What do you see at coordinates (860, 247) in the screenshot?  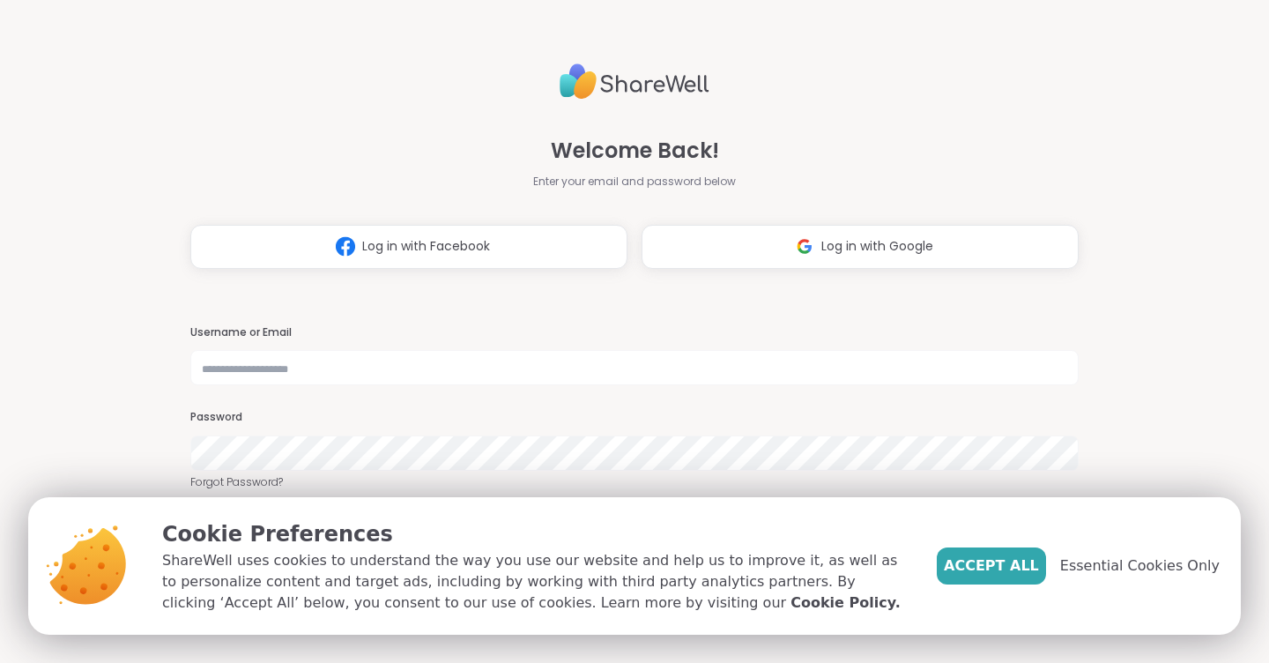 I see `button: Log in with Google` at bounding box center [860, 247].